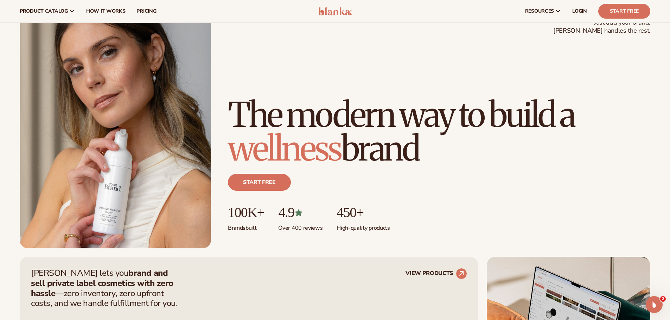 The image size is (670, 320). I want to click on p: High-quality products, so click(363, 226).